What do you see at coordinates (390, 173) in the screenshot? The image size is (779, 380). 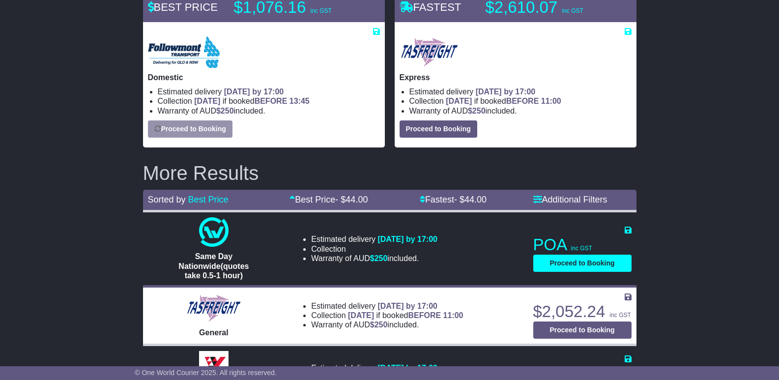 I see `h2: More Results` at bounding box center [390, 173].